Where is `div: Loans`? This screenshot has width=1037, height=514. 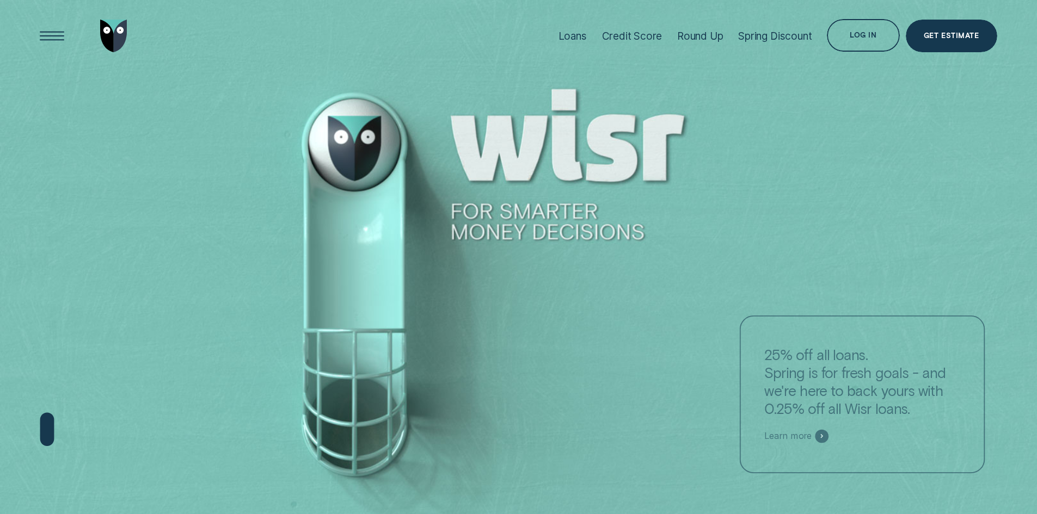 div: Loans is located at coordinates (573, 36).